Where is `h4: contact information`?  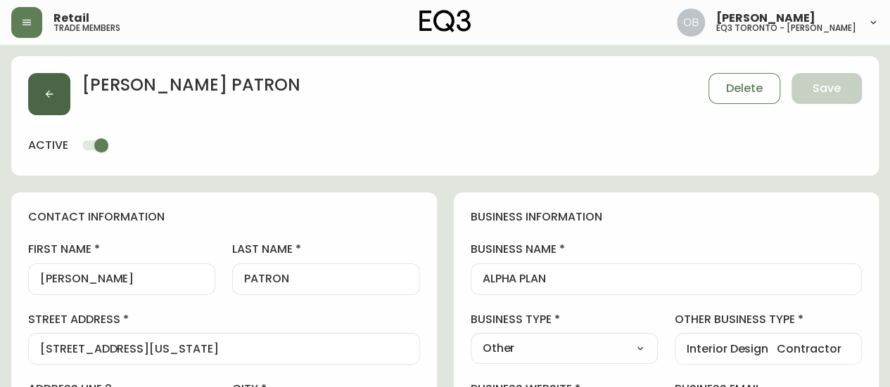 h4: contact information is located at coordinates (224, 217).